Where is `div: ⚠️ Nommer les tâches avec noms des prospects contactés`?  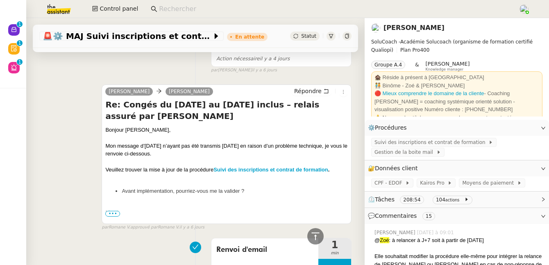
div: ⚠️ Nommer les tâches avec noms des prospects contactés is located at coordinates (457, 118).